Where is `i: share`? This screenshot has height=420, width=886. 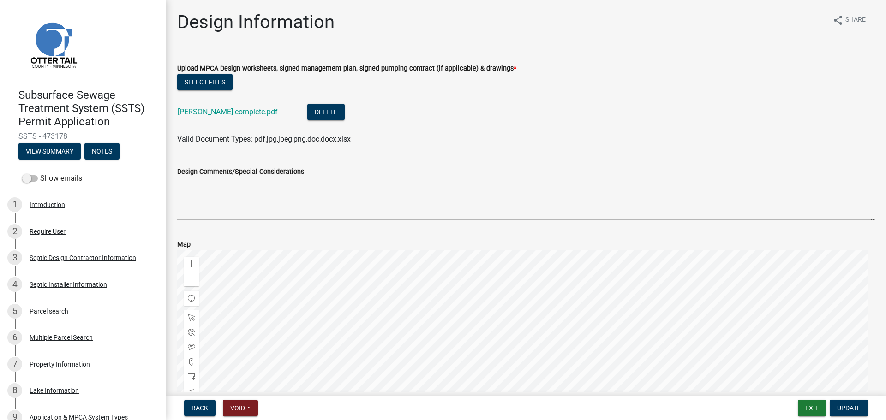 i: share is located at coordinates (838, 20).